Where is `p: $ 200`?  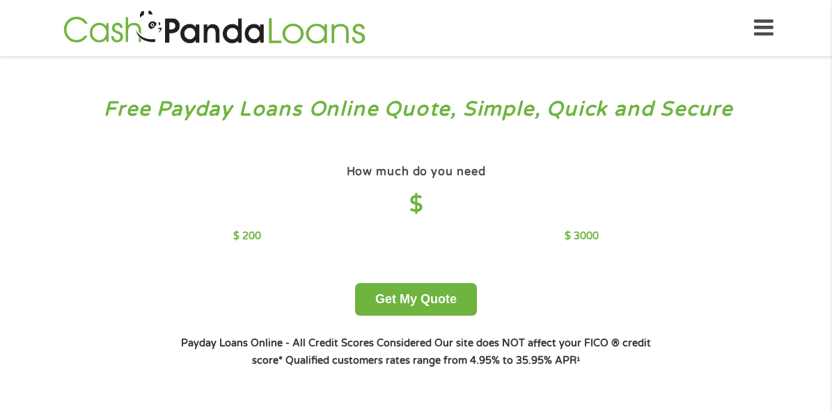
p: $ 200 is located at coordinates (247, 237).